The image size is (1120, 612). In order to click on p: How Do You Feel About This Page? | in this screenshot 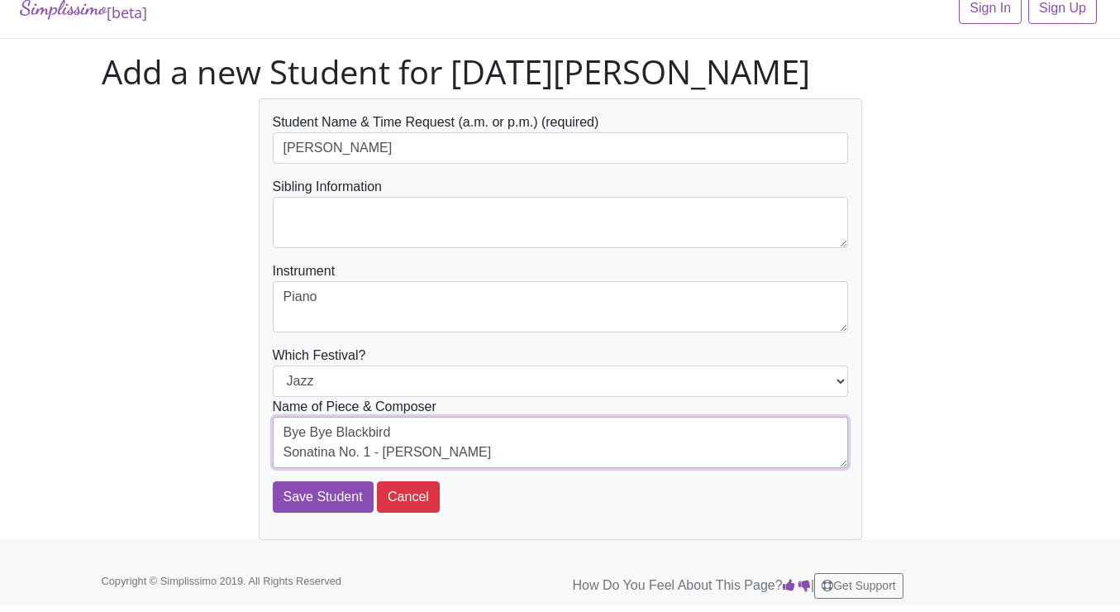, I will do `click(796, 585)`.